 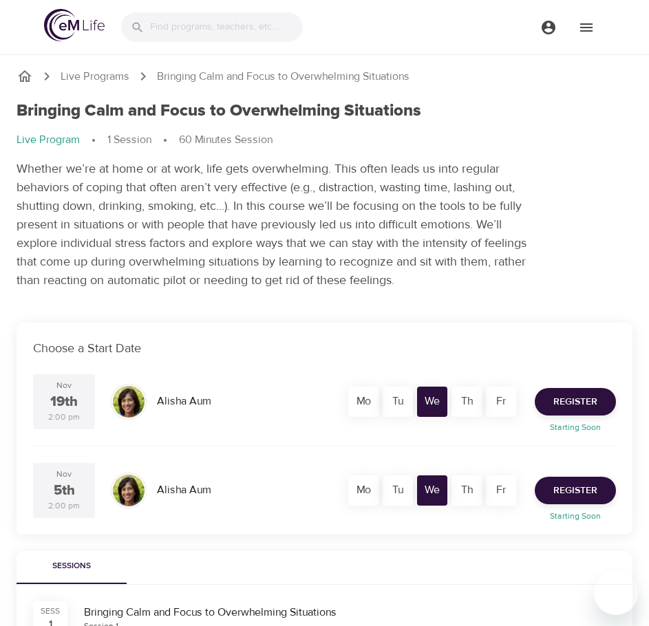 I want to click on p: 60 Minutes Session, so click(x=226, y=140).